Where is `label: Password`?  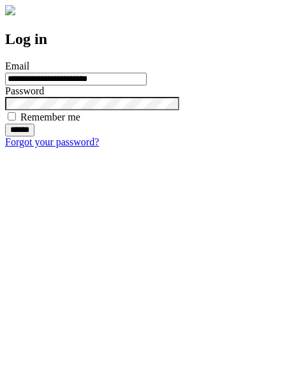
label: Password is located at coordinates (24, 91).